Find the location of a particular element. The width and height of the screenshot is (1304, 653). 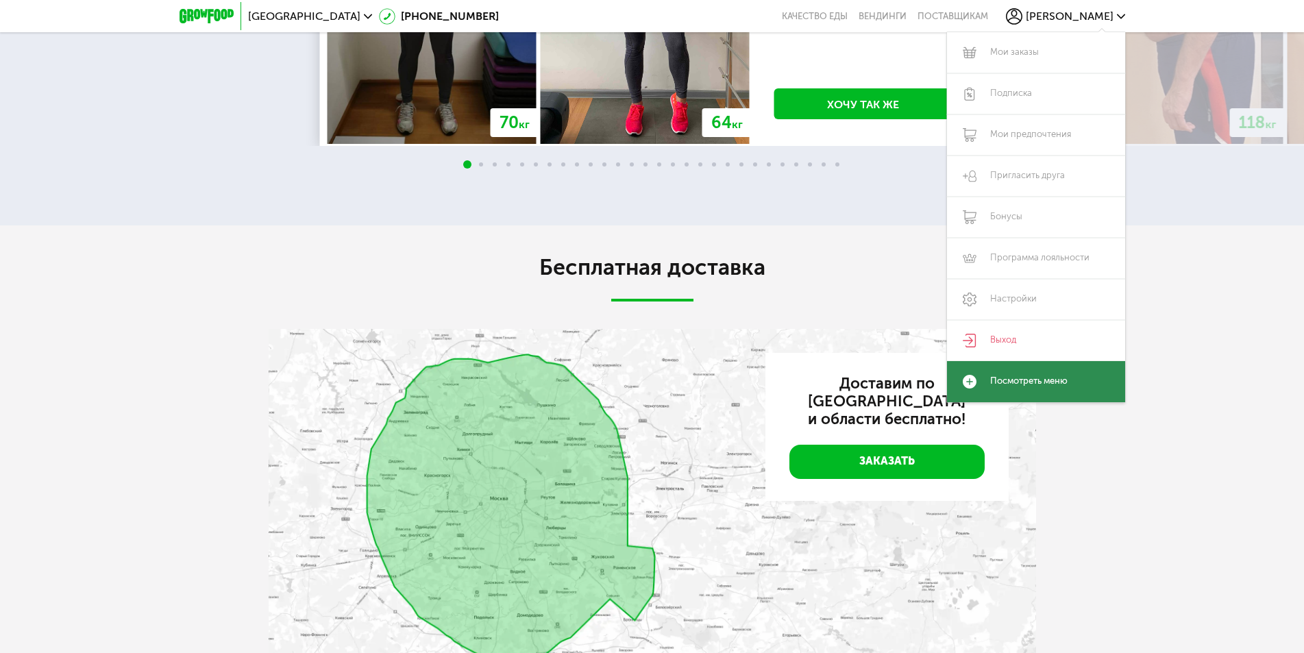

div: поставщикам is located at coordinates (952, 16).